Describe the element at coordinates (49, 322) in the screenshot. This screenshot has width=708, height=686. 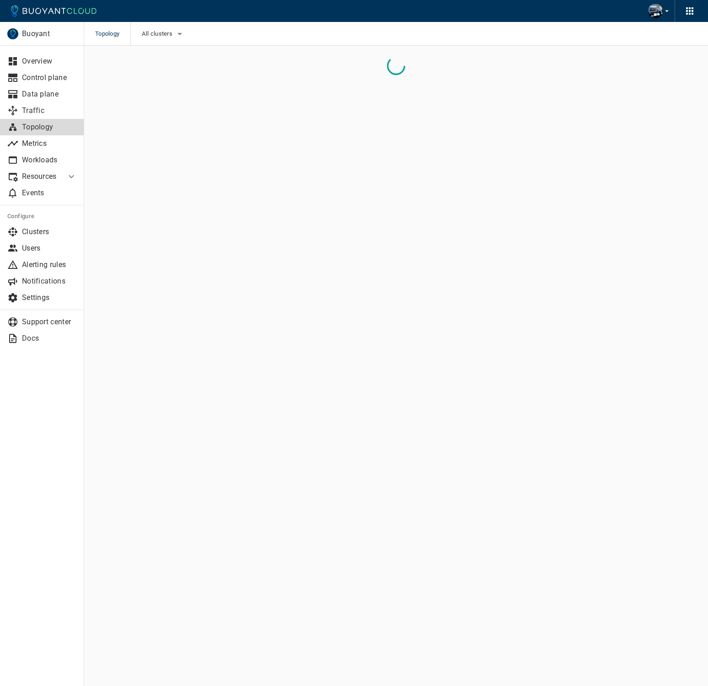
I see `p: Support center` at that location.